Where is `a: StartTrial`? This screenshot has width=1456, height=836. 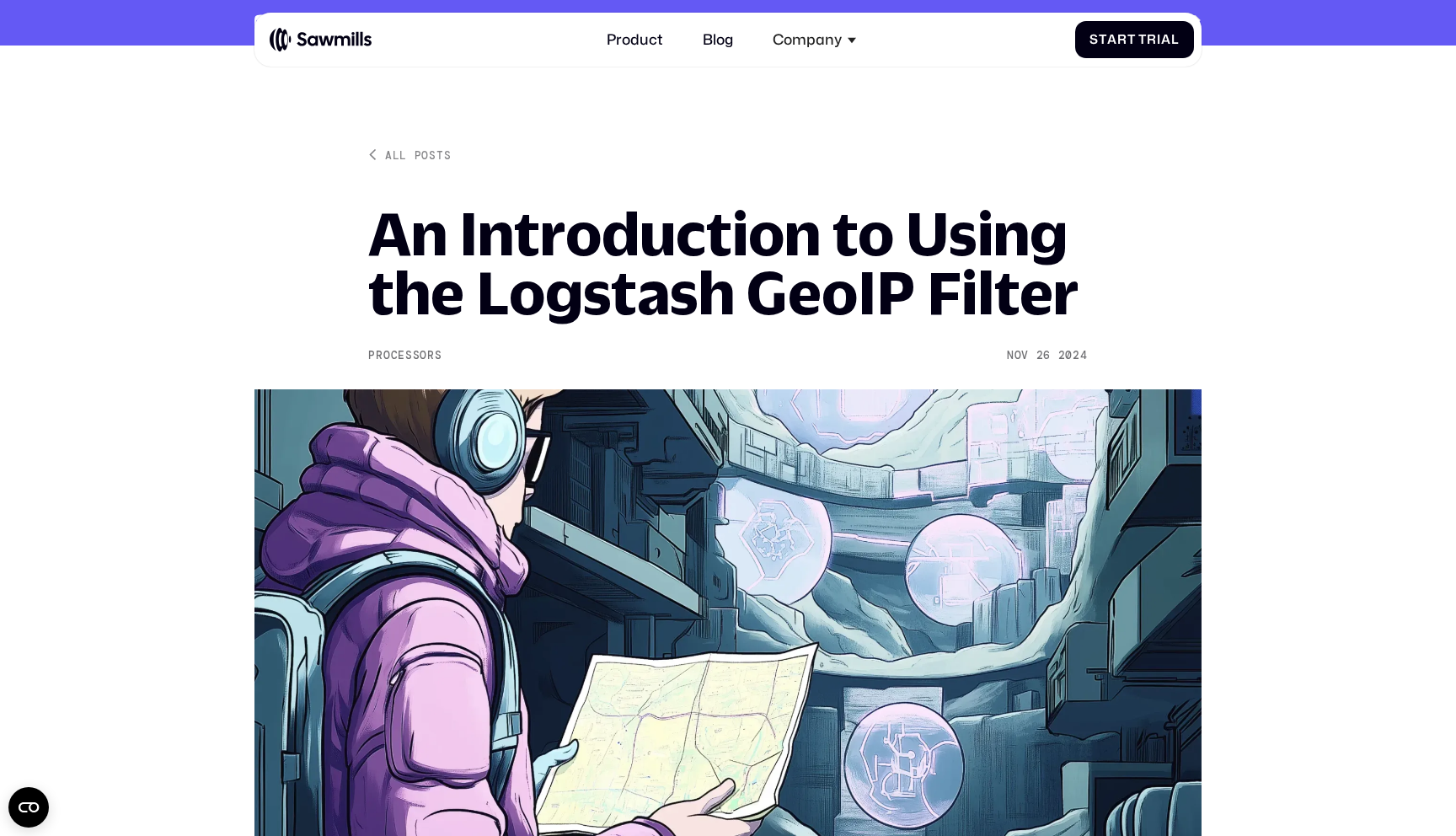
a: StartTrial is located at coordinates (1134, 40).